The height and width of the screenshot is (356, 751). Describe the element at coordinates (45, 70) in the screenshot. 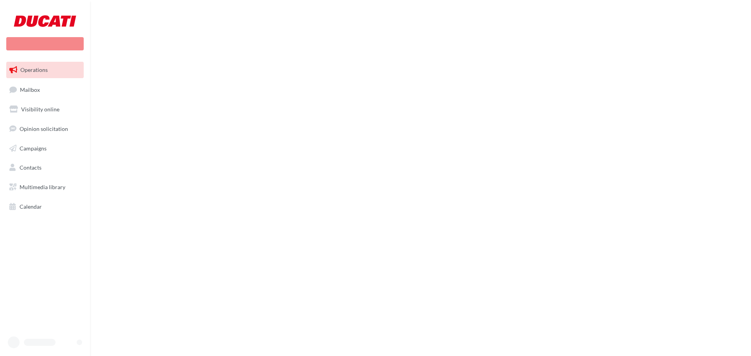

I see `a: Operations` at that location.